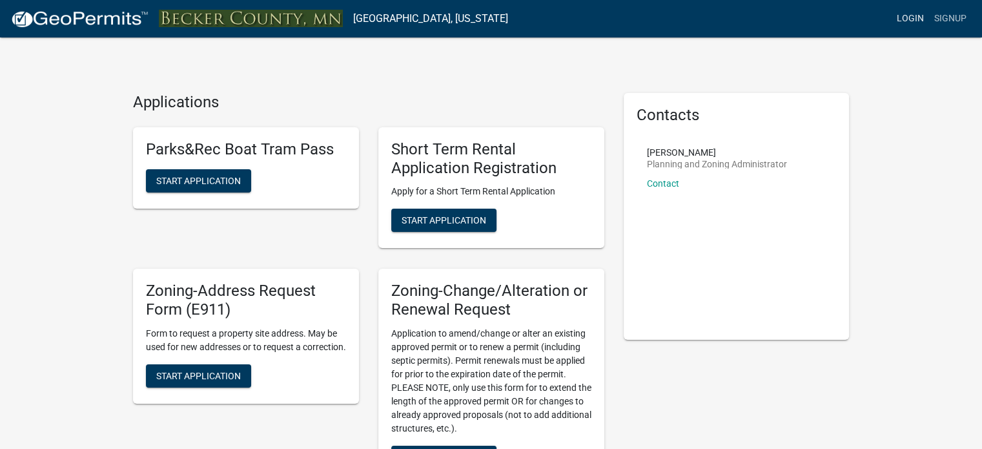 Image resolution: width=982 pixels, height=449 pixels. What do you see at coordinates (246, 300) in the screenshot?
I see `h5: Zoning-Address Request Form (E911)` at bounding box center [246, 300].